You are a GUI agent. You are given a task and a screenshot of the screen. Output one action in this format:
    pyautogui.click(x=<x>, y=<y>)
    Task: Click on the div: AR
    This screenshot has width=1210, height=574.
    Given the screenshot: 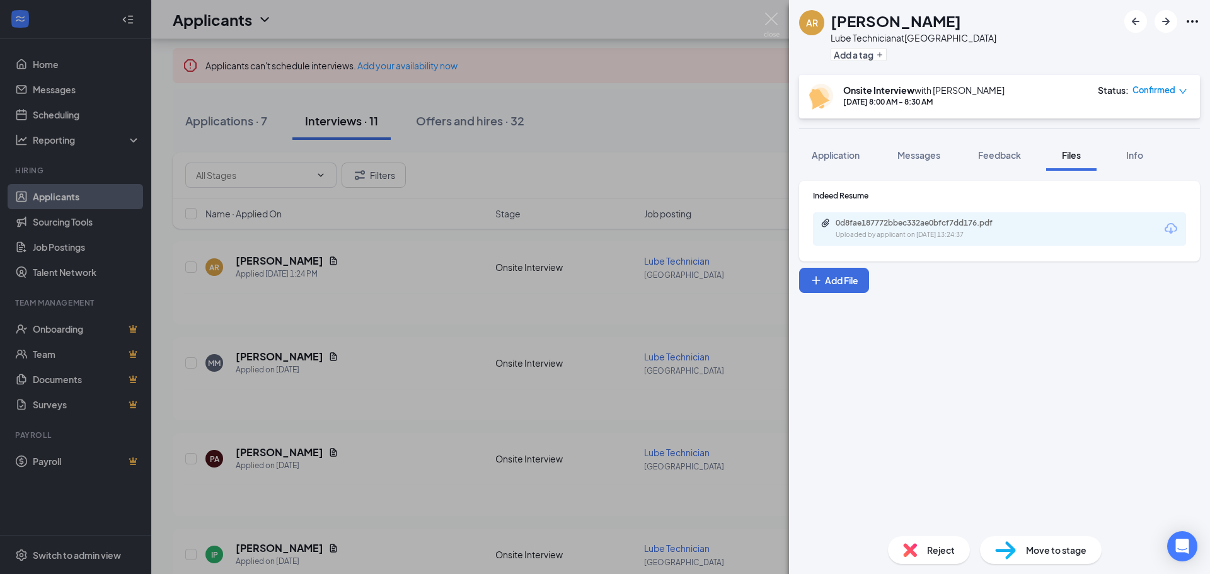 What is the action you would take?
    pyautogui.click(x=812, y=23)
    